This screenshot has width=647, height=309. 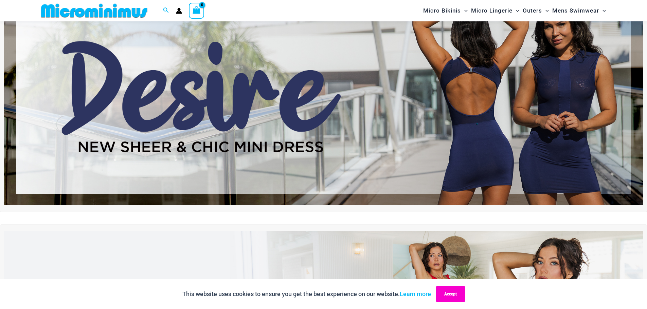 What do you see at coordinates (575, 11) in the screenshot?
I see `span: Mens Swimwear` at bounding box center [575, 11].